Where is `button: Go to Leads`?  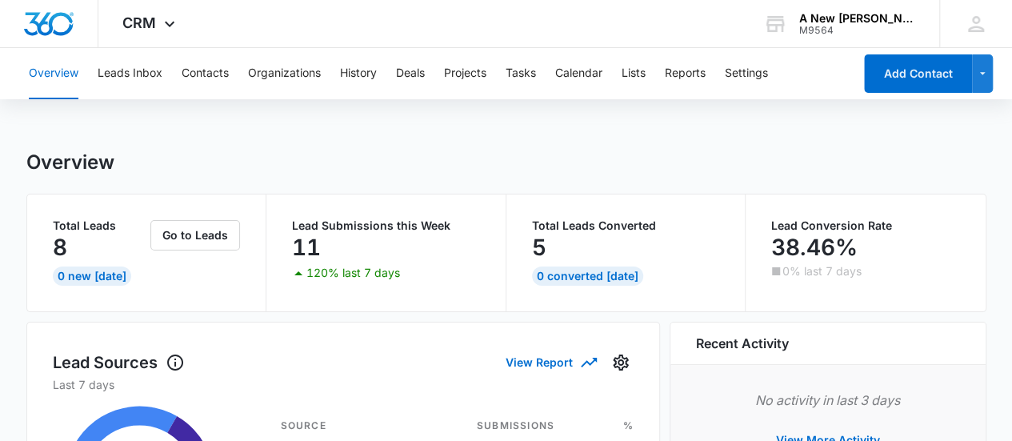 button: Go to Leads is located at coordinates (195, 235).